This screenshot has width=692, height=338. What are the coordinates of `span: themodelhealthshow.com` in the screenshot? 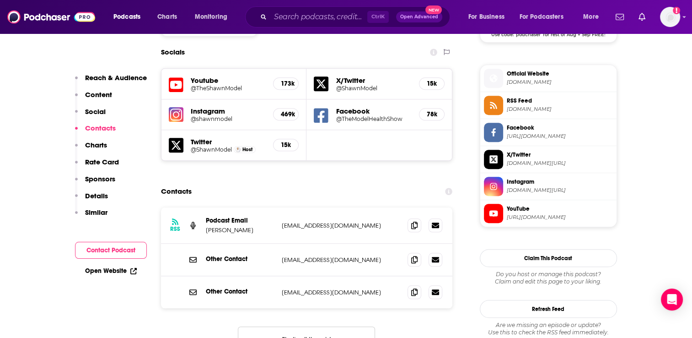 It's located at (560, 82).